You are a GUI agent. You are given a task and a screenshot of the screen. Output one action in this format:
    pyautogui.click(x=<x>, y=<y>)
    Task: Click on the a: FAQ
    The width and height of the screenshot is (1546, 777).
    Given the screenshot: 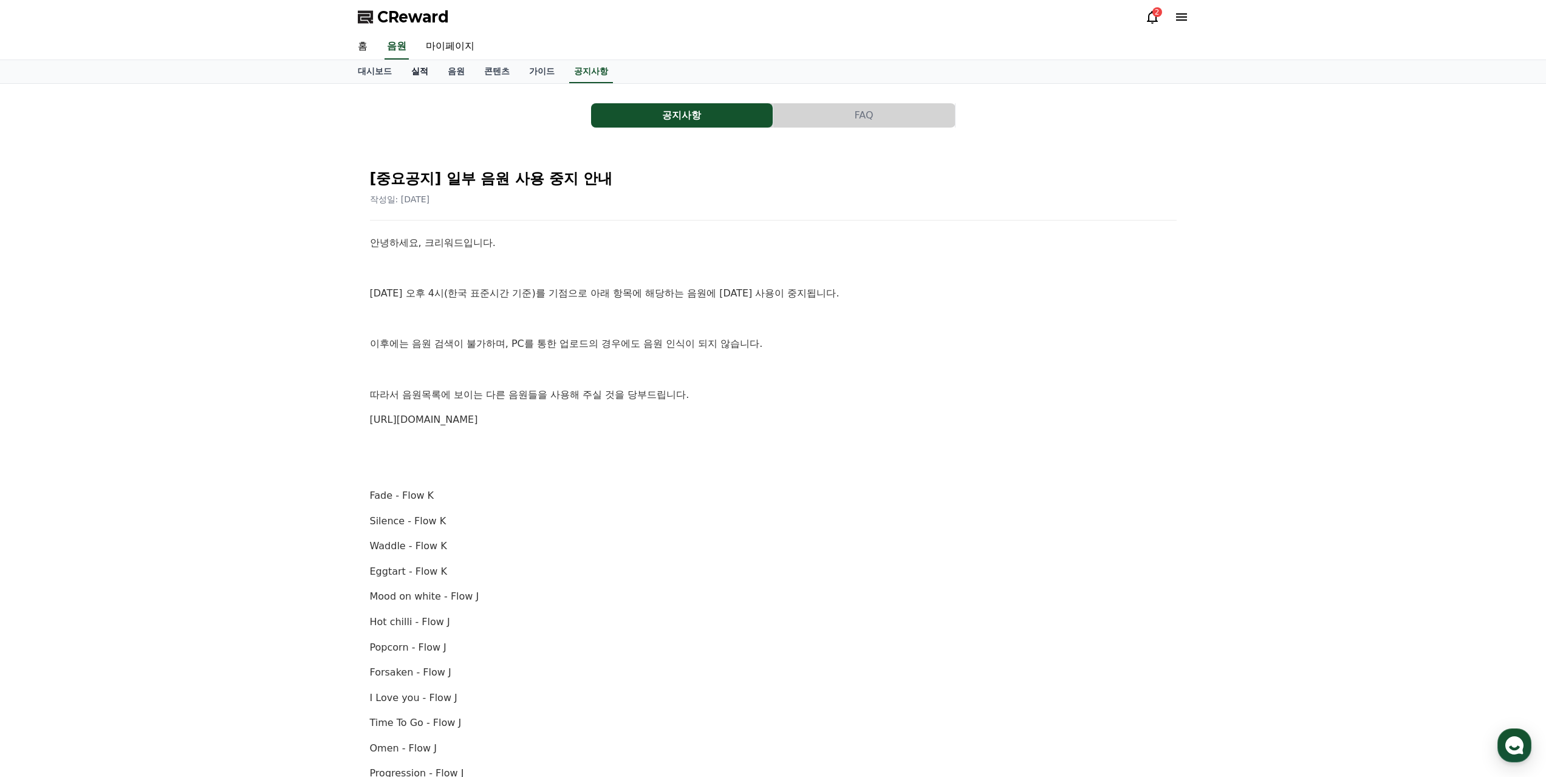 What is the action you would take?
    pyautogui.click(x=865, y=115)
    